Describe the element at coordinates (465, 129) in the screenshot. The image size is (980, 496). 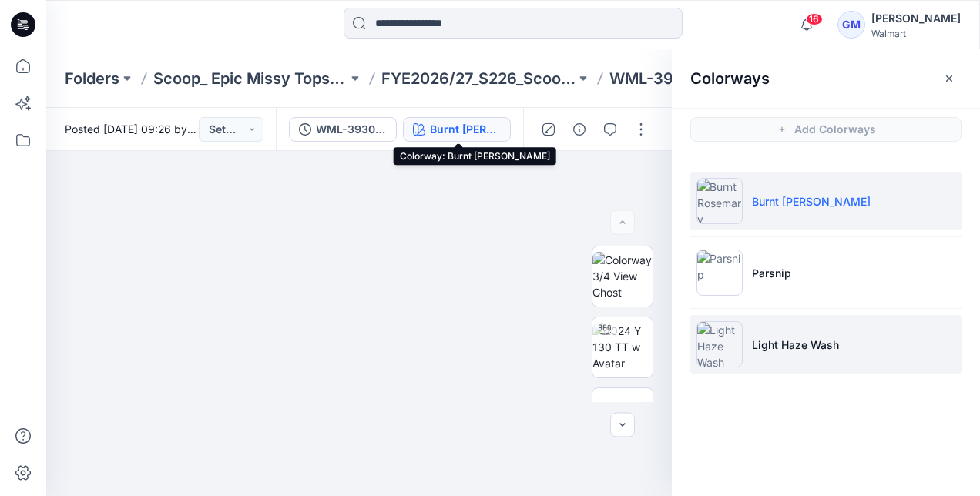
I see `div: Burnt Rosemary` at that location.